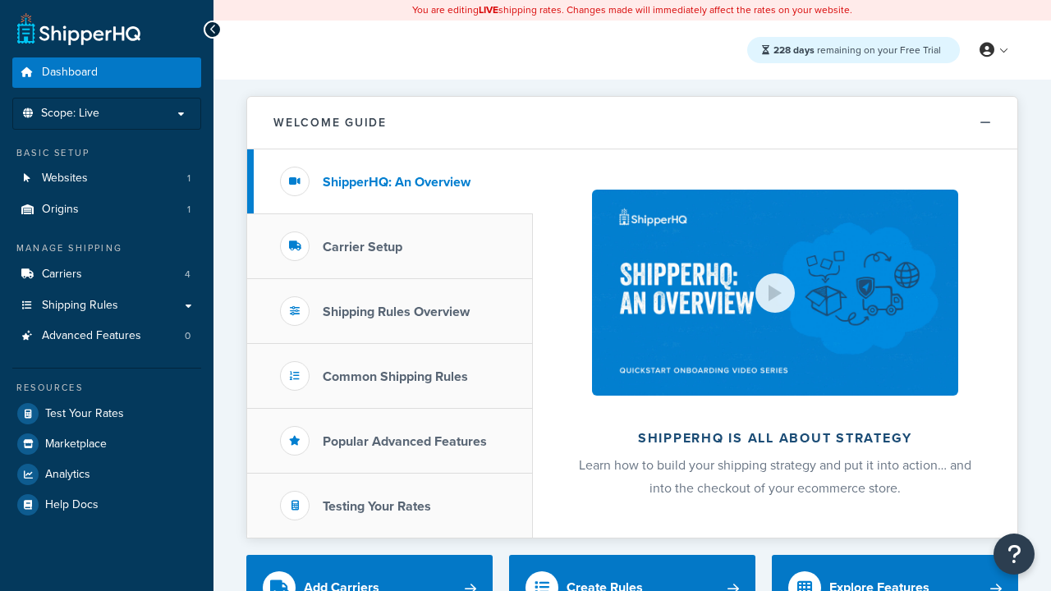  Describe the element at coordinates (70, 113) in the screenshot. I see `span: Scope: Live` at that location.